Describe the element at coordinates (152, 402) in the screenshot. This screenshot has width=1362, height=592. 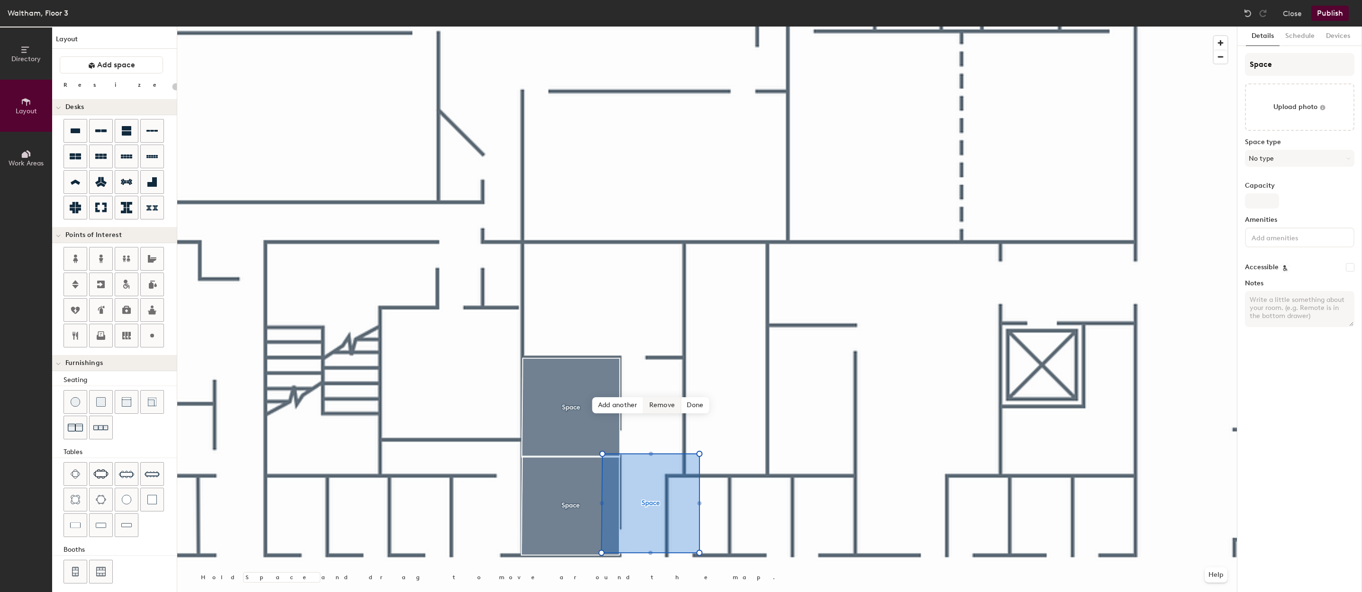
I see `button: Couch (corner)` at that location.